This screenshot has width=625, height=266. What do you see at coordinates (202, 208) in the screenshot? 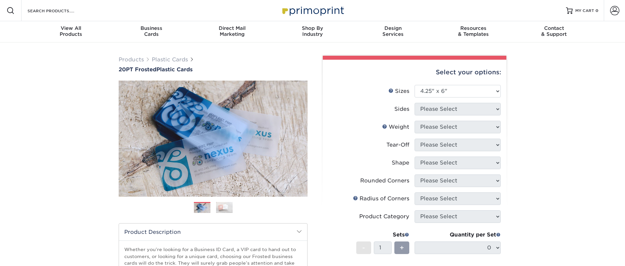
I see `img: Plastic Cards 01` at bounding box center [202, 208].